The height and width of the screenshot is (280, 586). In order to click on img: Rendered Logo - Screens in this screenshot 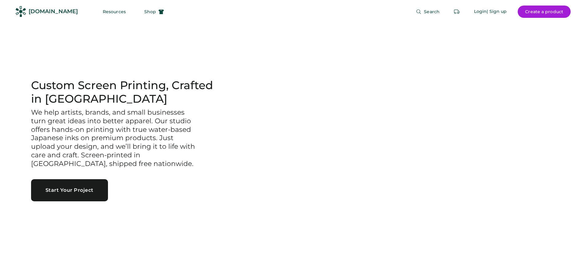, I will do `click(21, 11)`.